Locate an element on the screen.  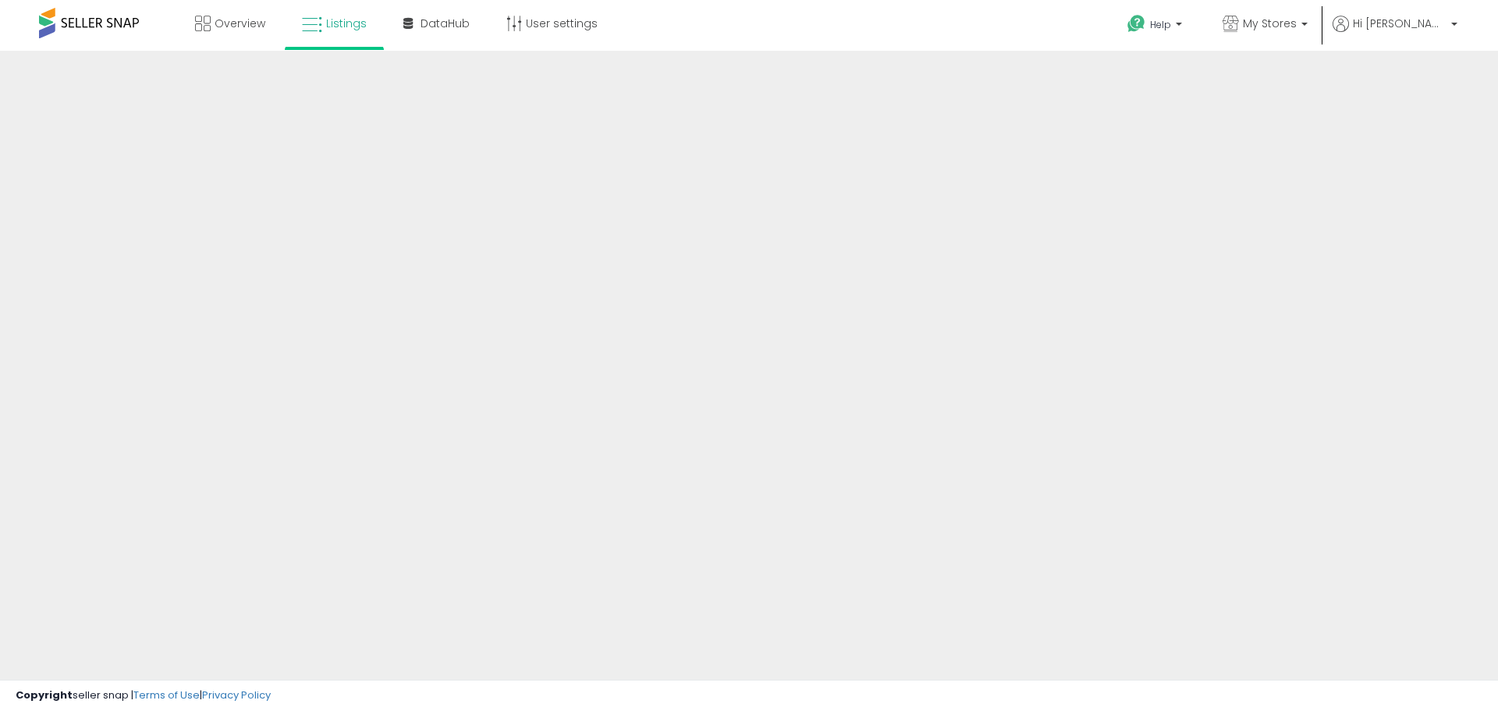
span: DataHub is located at coordinates (445, 23).